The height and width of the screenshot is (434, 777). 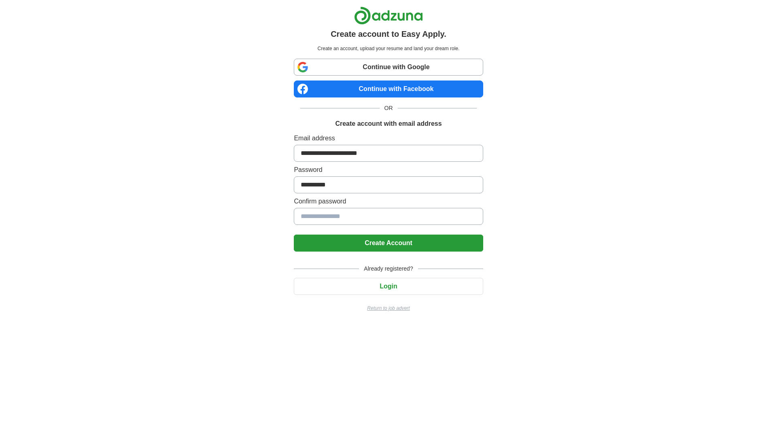 What do you see at coordinates (389, 34) in the screenshot?
I see `h1: Create account to Easy Apply.` at bounding box center [389, 34].